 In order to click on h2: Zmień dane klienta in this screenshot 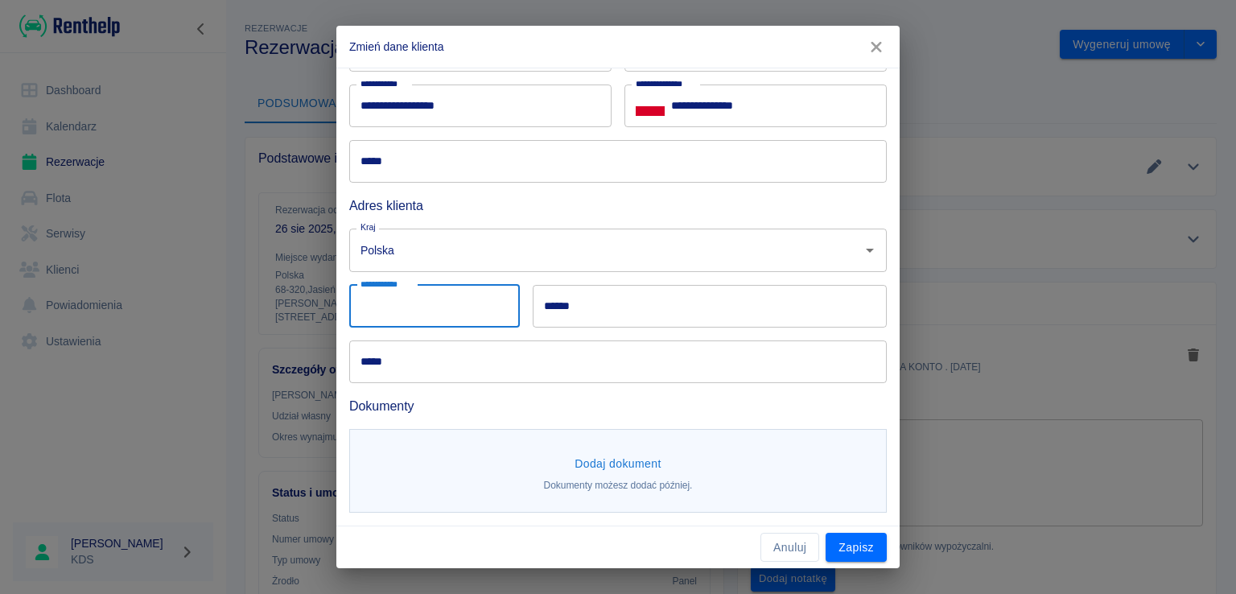, I will do `click(618, 47)`.